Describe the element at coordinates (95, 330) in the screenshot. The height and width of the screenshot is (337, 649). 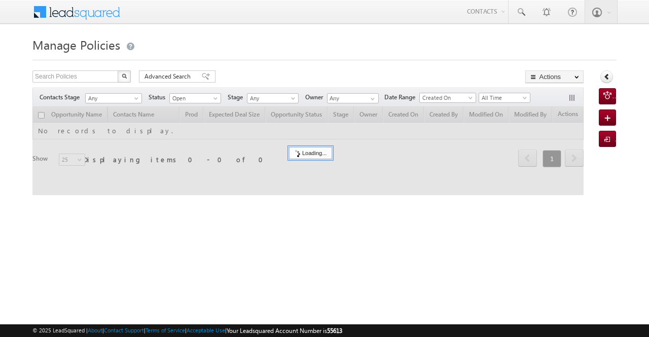
I see `a: About` at that location.